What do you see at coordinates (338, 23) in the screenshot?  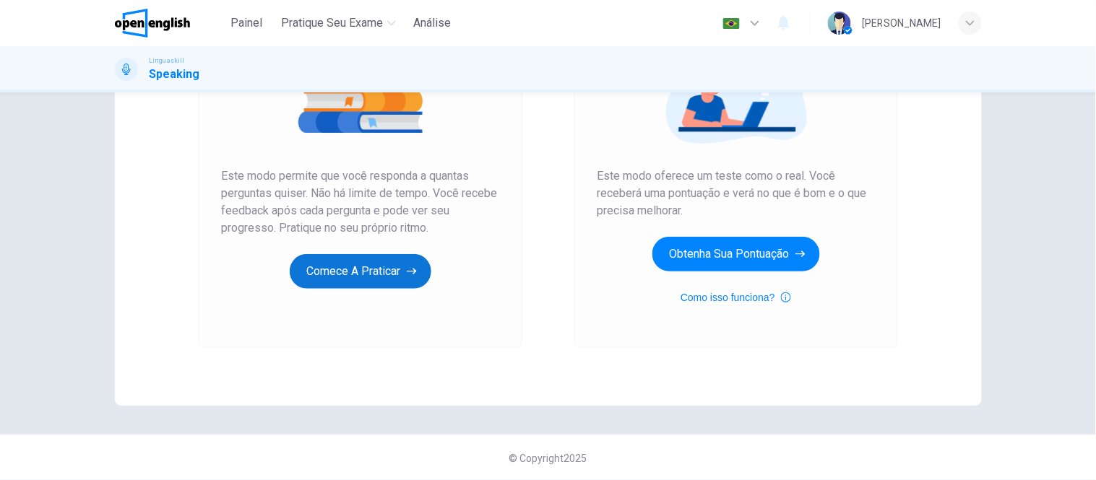 I see `button: Pratique seu exame` at bounding box center [338, 23].